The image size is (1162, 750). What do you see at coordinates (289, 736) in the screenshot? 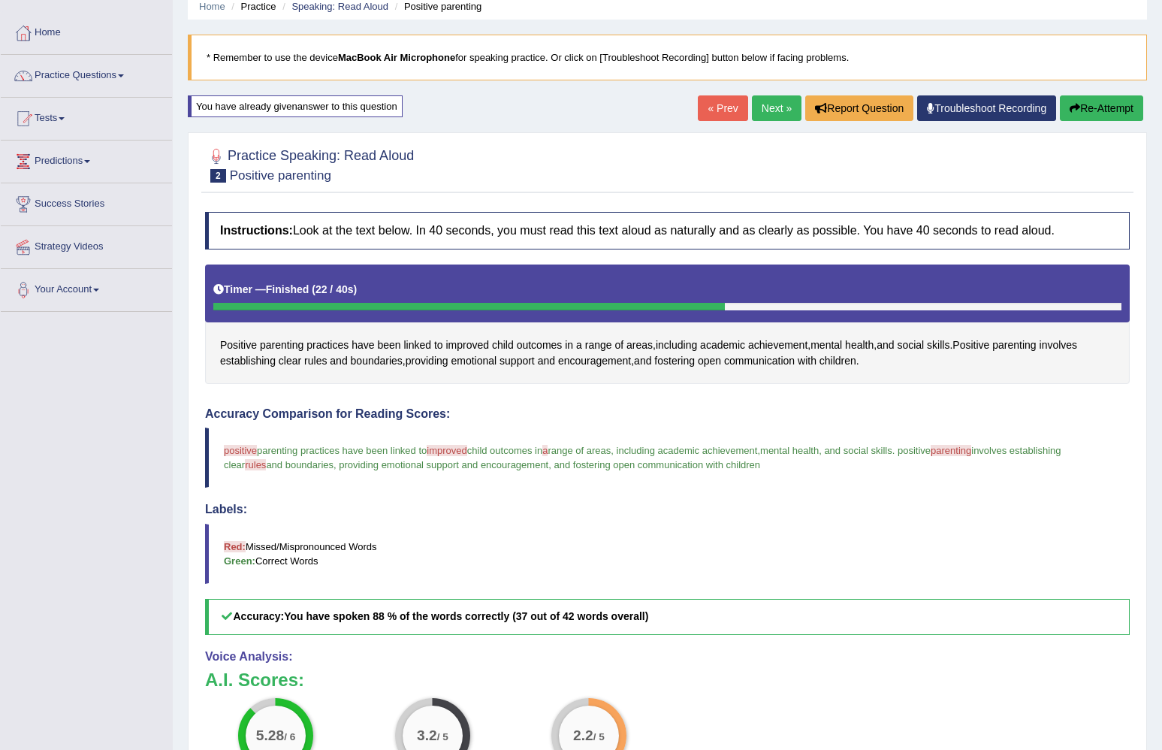
I see `small: / 6` at bounding box center [289, 736].